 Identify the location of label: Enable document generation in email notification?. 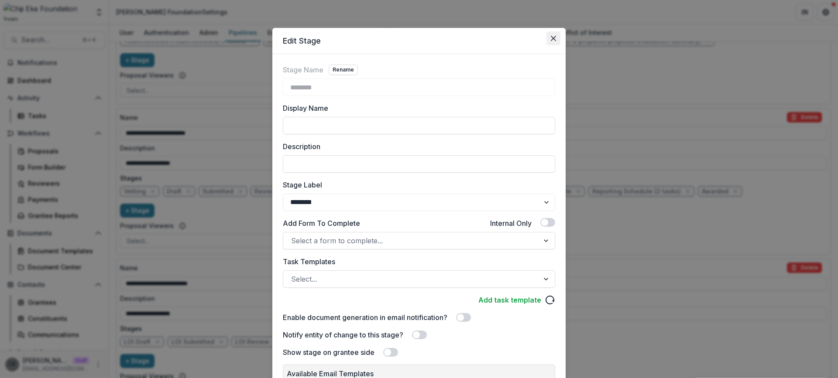
(365, 318).